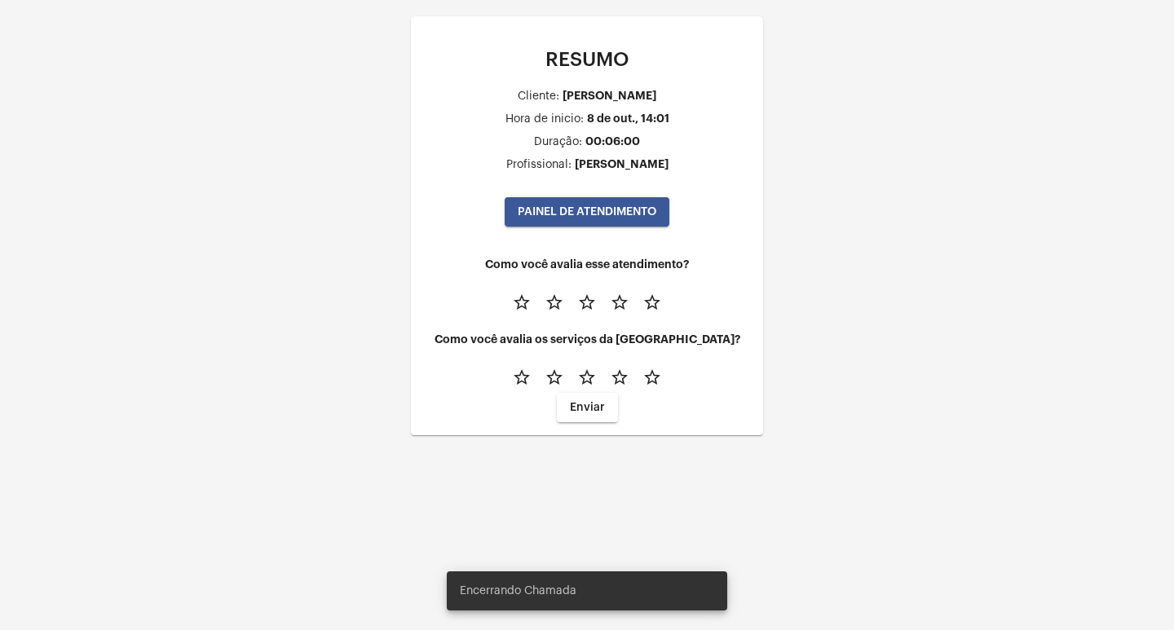 Image resolution: width=1174 pixels, height=630 pixels. I want to click on div: Hora de inicio:, so click(545, 119).